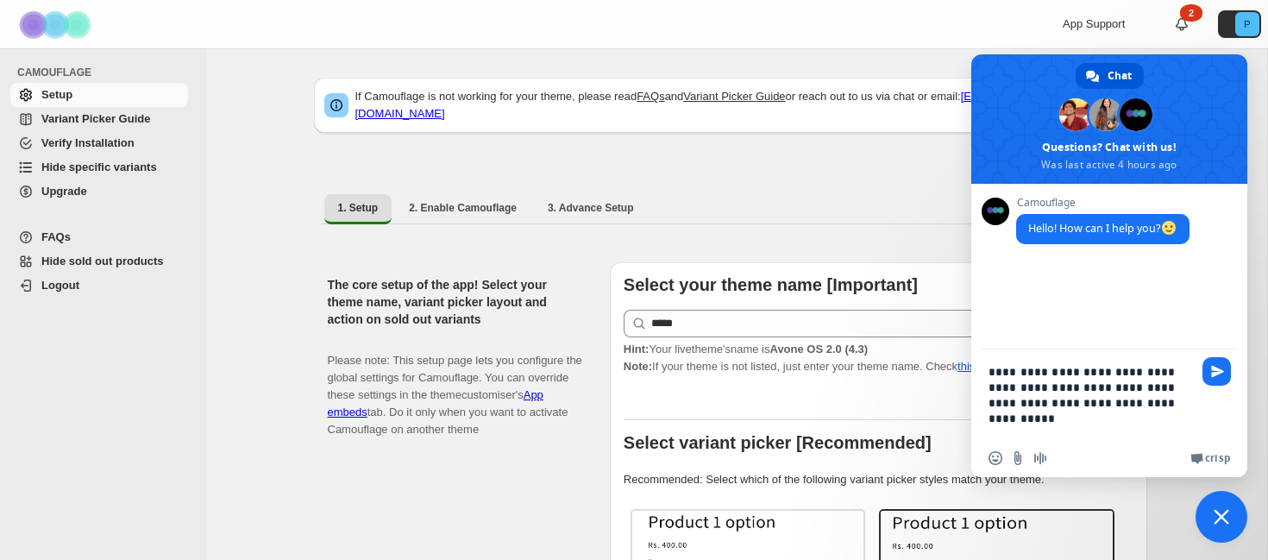 The image size is (1268, 560). I want to click on a: Setup, so click(99, 95).